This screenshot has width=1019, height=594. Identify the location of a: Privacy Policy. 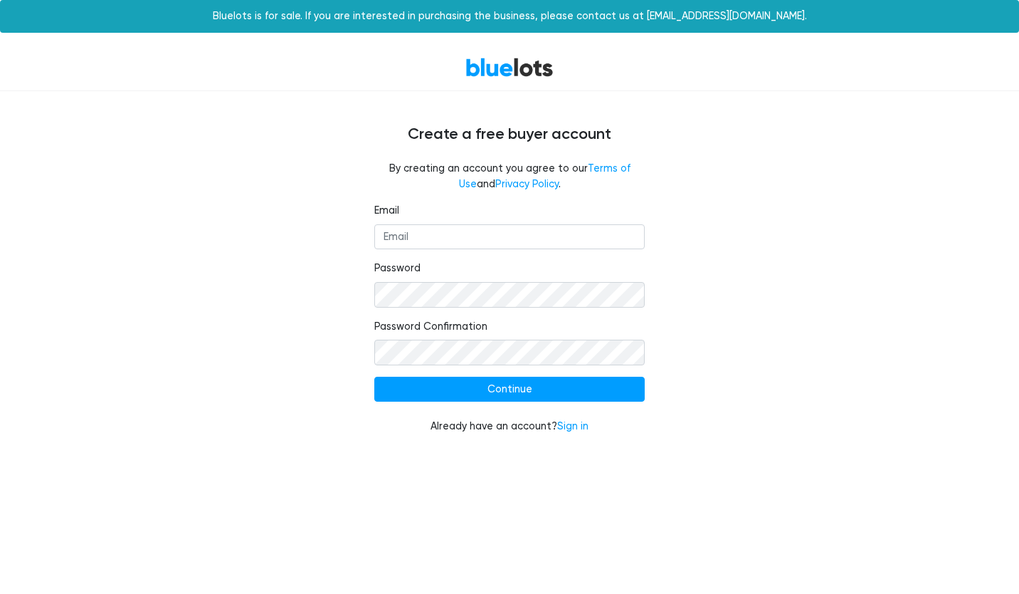
(527, 184).